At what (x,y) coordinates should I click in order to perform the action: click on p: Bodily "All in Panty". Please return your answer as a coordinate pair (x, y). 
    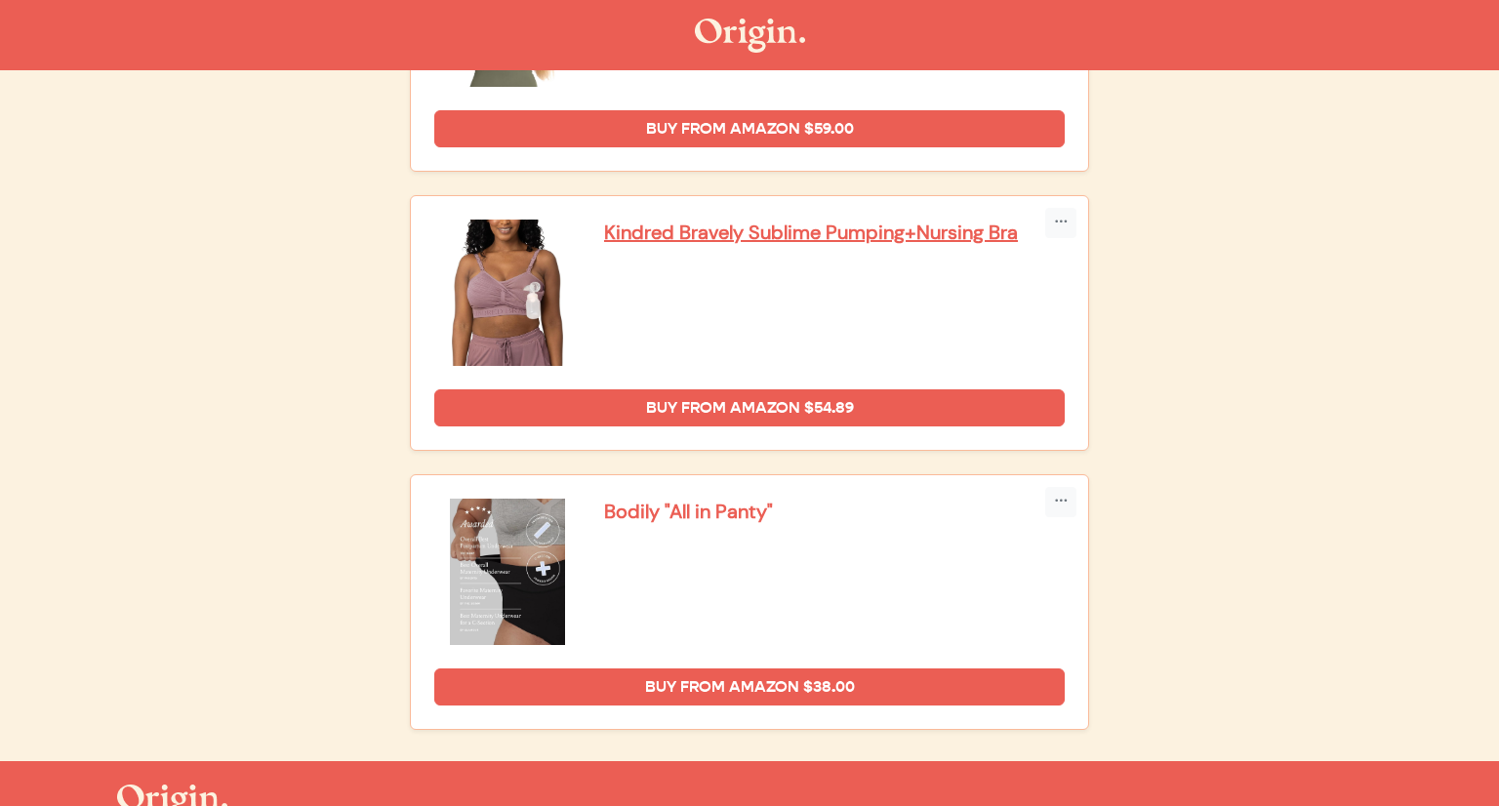
    Looking at the image, I should click on (835, 511).